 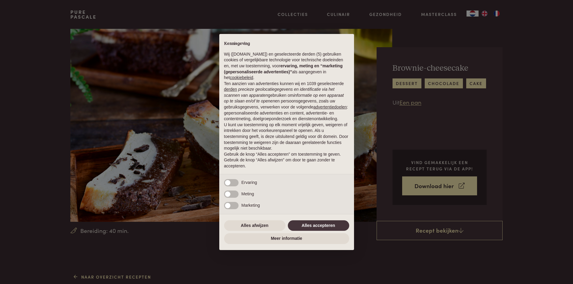 What do you see at coordinates (284, 98) in the screenshot?
I see `em: informatie op een apparaat op te slaan en/of te openen` at bounding box center [284, 98].